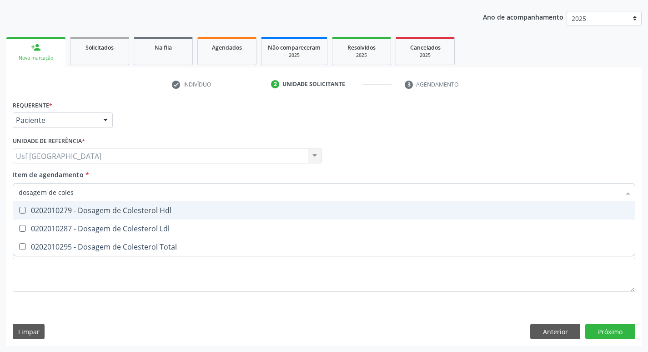 This screenshot has height=352, width=648. What do you see at coordinates (55, 120) in the screenshot?
I see `span: Paciente` at bounding box center [55, 120].